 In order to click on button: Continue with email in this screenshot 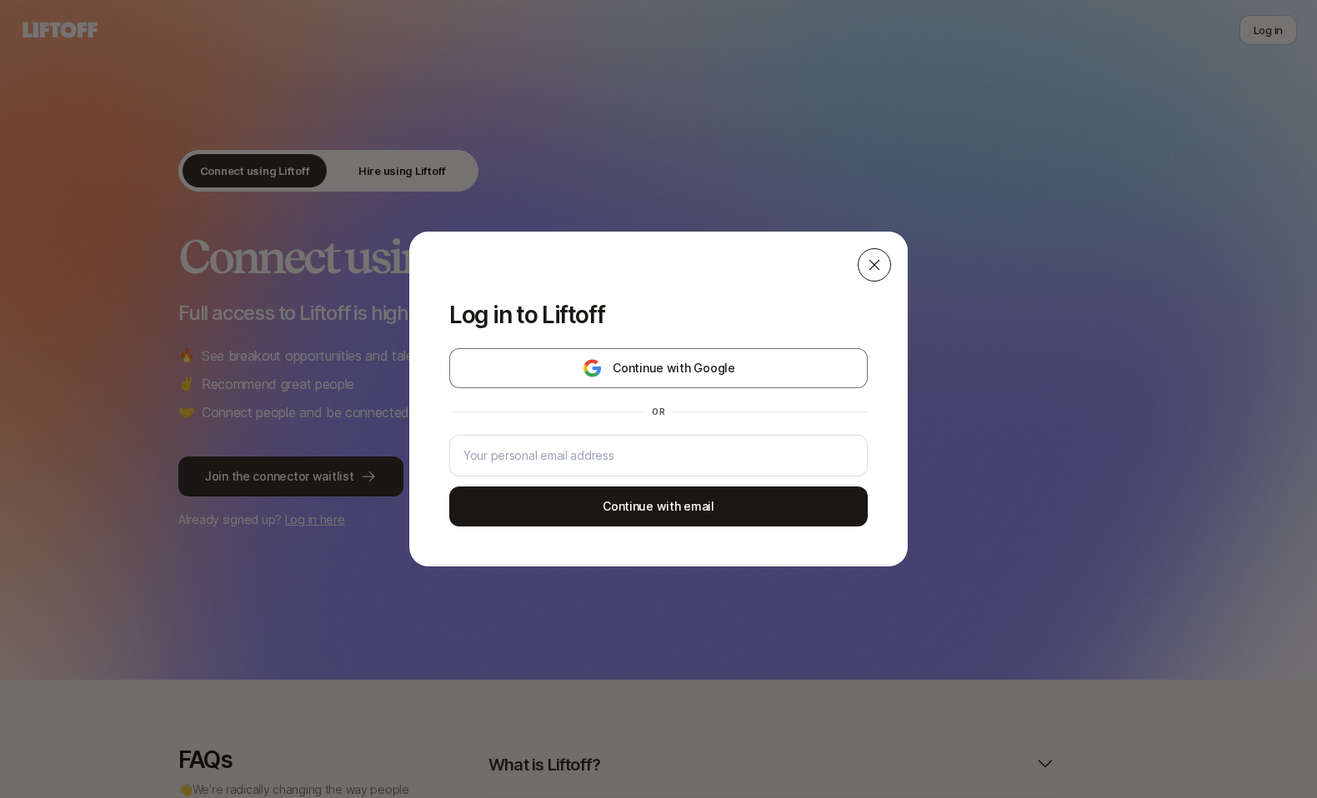, I will do `click(658, 507)`.